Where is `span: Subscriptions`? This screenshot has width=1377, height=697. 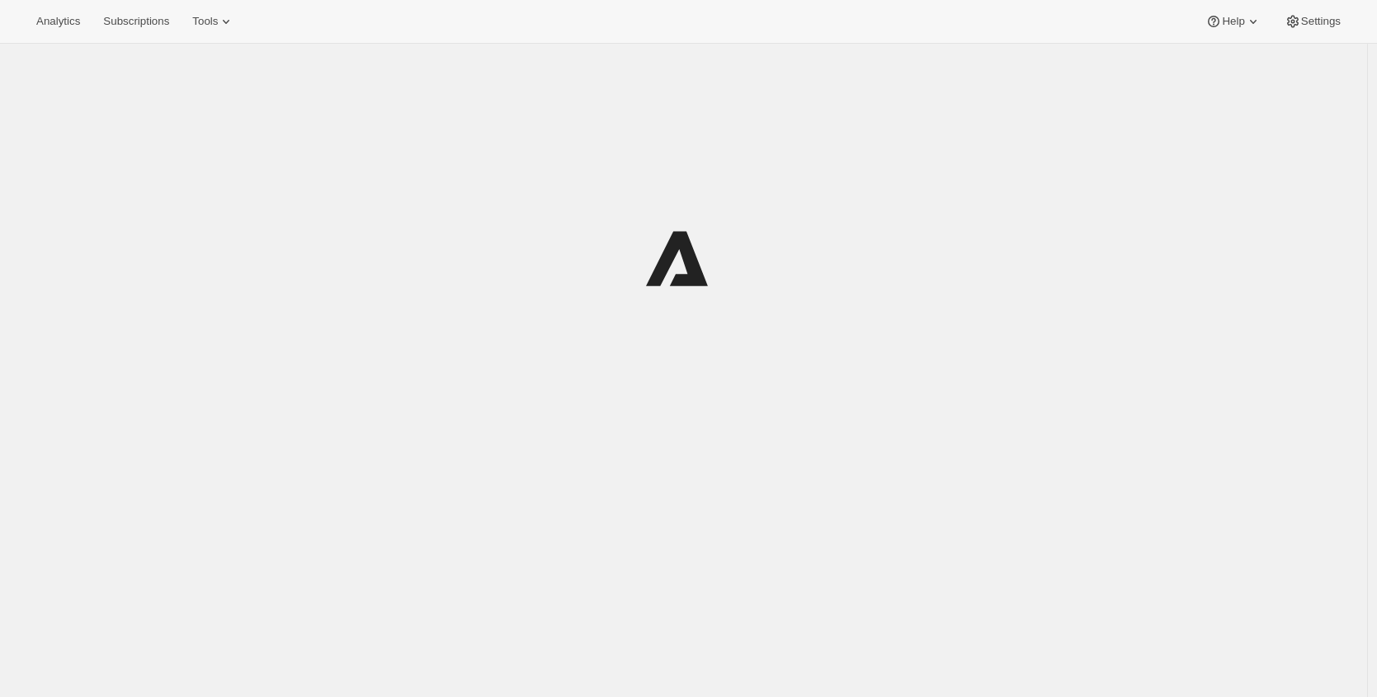
span: Subscriptions is located at coordinates (136, 21).